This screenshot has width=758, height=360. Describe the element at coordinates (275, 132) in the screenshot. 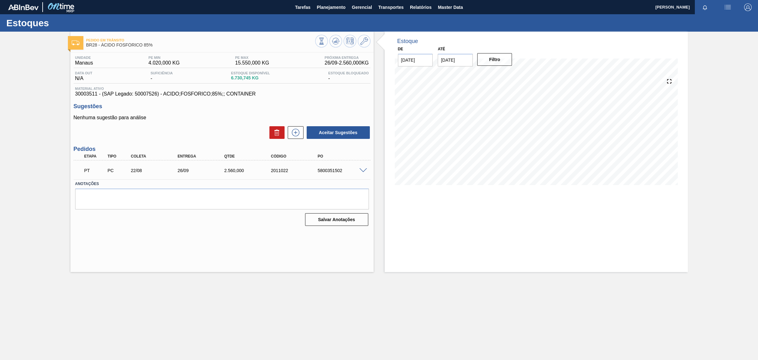

I see `div: Excluir Sugestões` at that location.